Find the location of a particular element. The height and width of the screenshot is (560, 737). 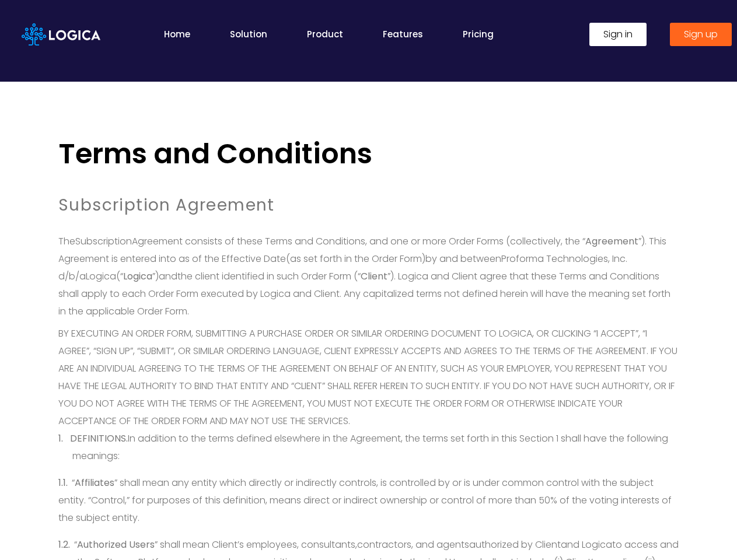

span: The is located at coordinates (66, 241).